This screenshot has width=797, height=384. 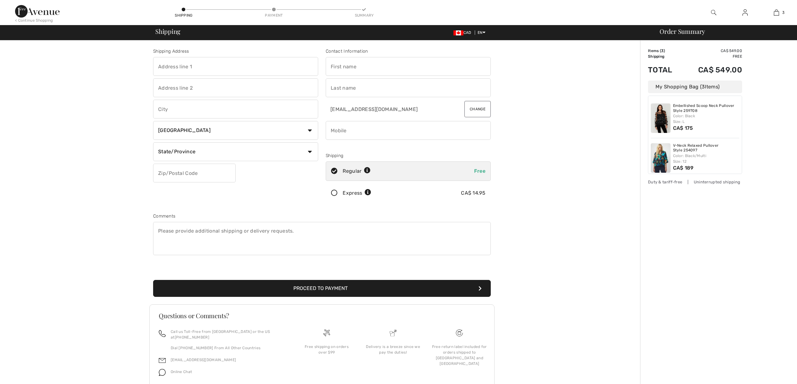 I want to click on div: Summary, so click(x=364, y=15).